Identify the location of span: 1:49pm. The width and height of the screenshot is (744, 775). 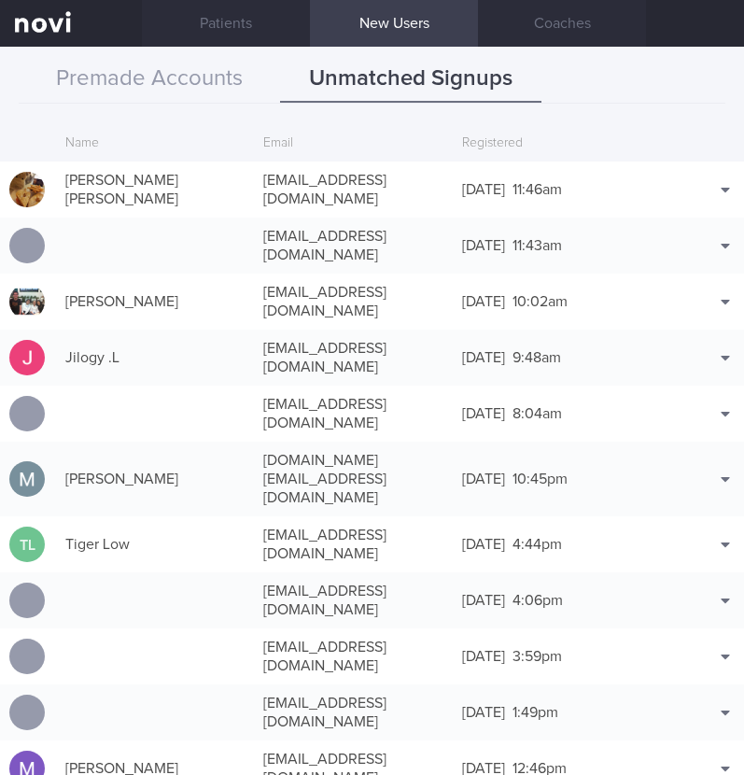
(535, 713).